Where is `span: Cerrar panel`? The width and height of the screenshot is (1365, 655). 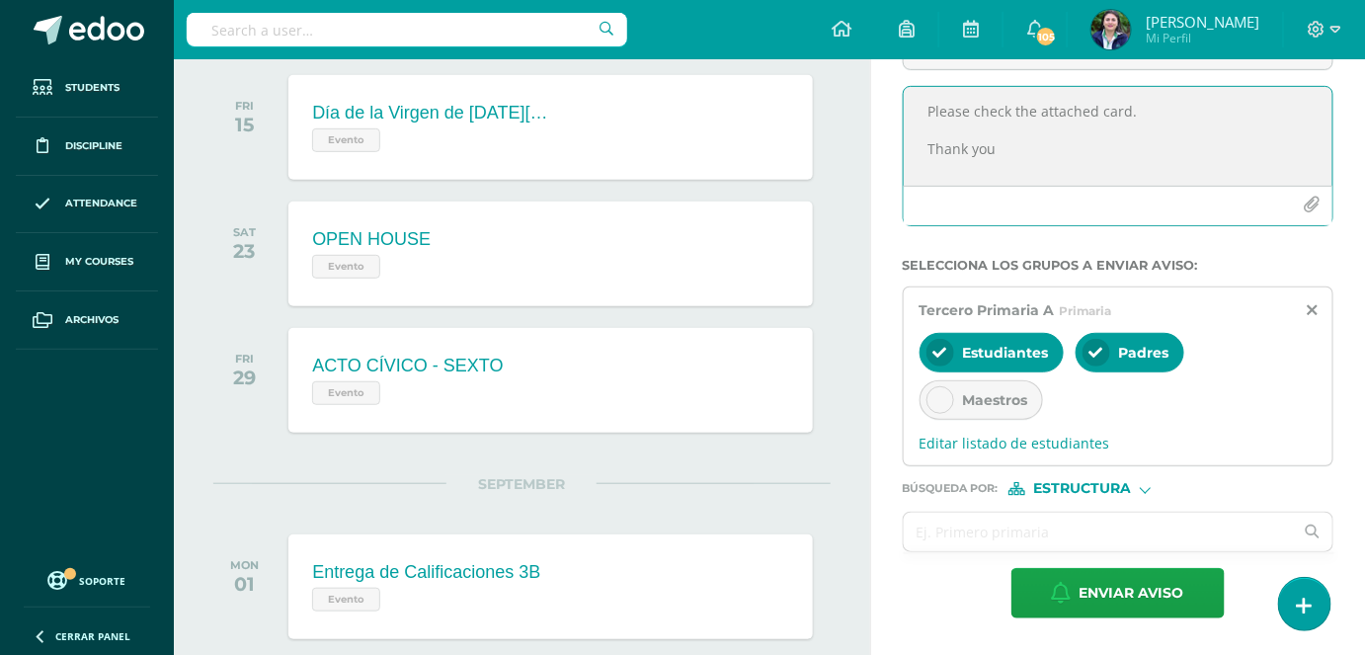 span: Cerrar panel is located at coordinates (93, 636).